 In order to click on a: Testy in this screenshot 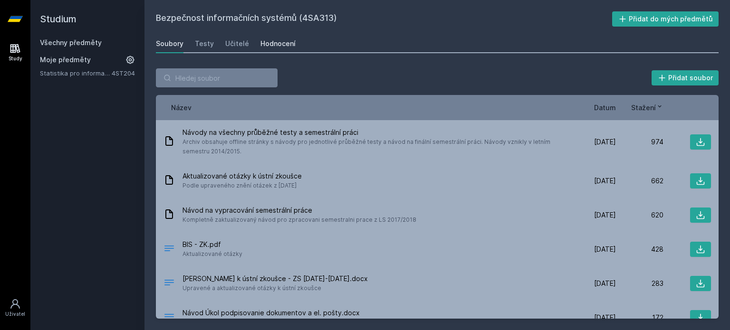, I will do `click(204, 44)`.